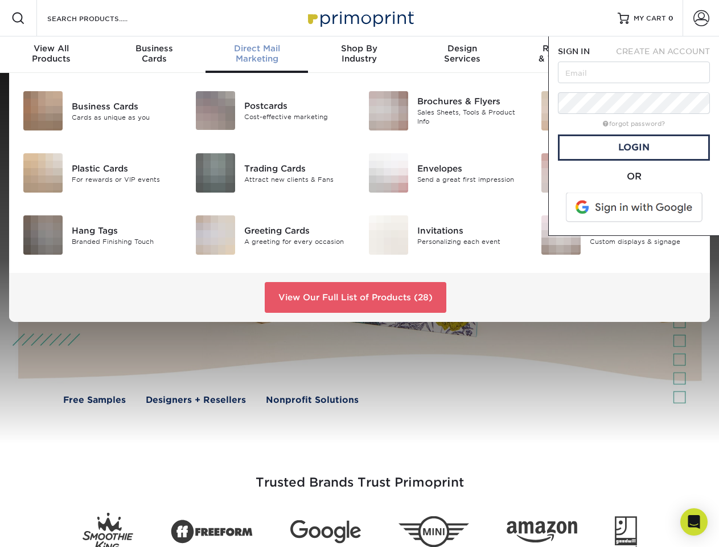 This screenshot has width=719, height=547. Describe the element at coordinates (565, 54) in the screenshot. I see `div: & Templates` at that location.